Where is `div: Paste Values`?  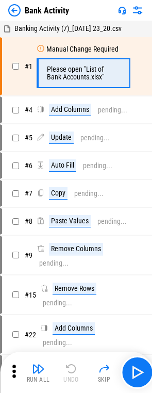 div: Paste Values is located at coordinates (70, 221).